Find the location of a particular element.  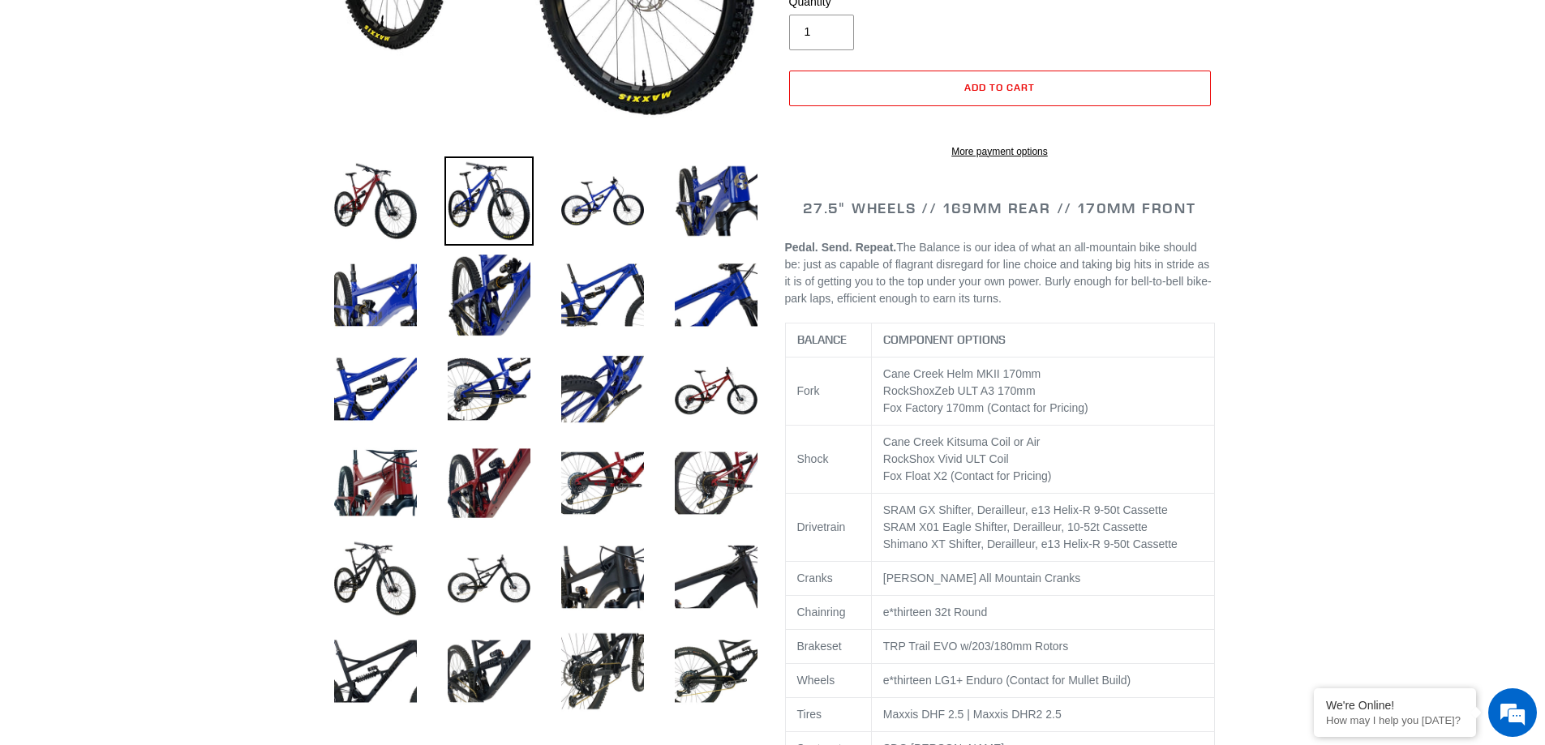

td: Drivetrain is located at coordinates (828, 528).